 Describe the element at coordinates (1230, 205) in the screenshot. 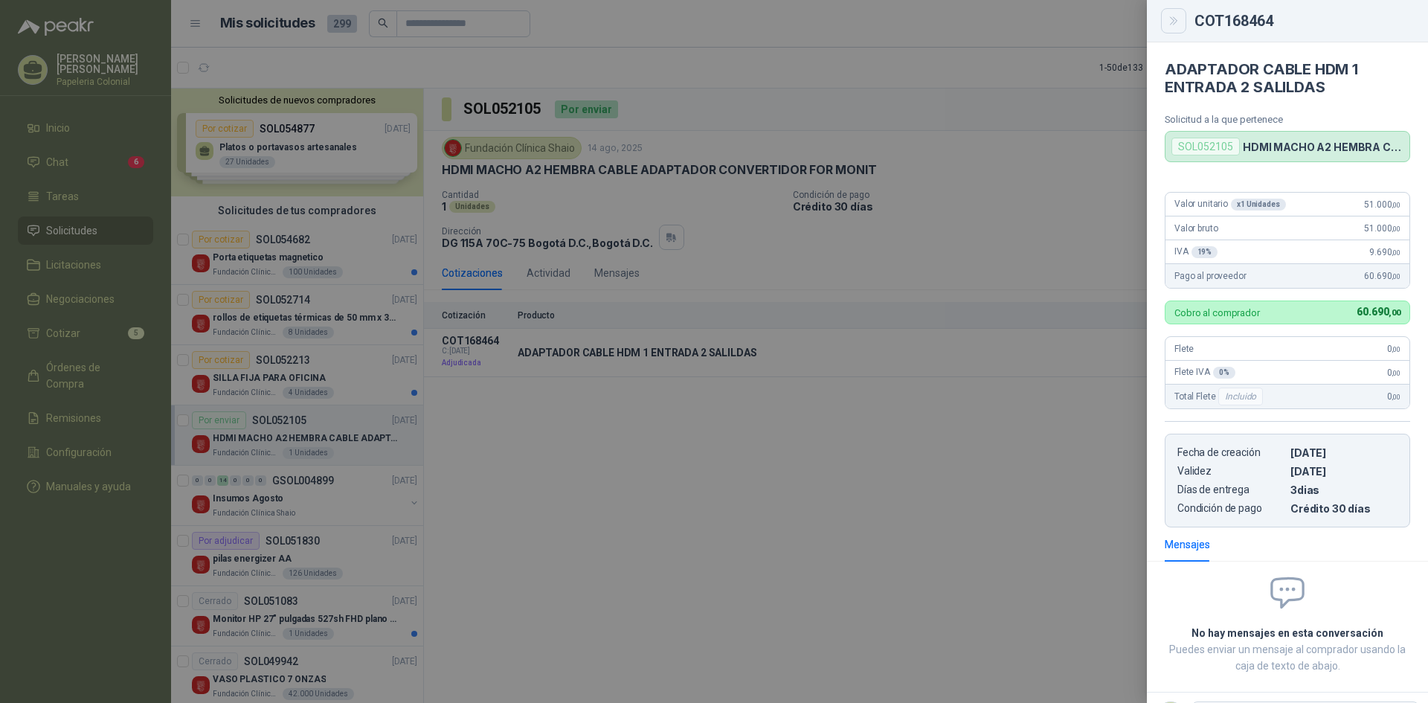

I see `span: Valor unitario` at that location.